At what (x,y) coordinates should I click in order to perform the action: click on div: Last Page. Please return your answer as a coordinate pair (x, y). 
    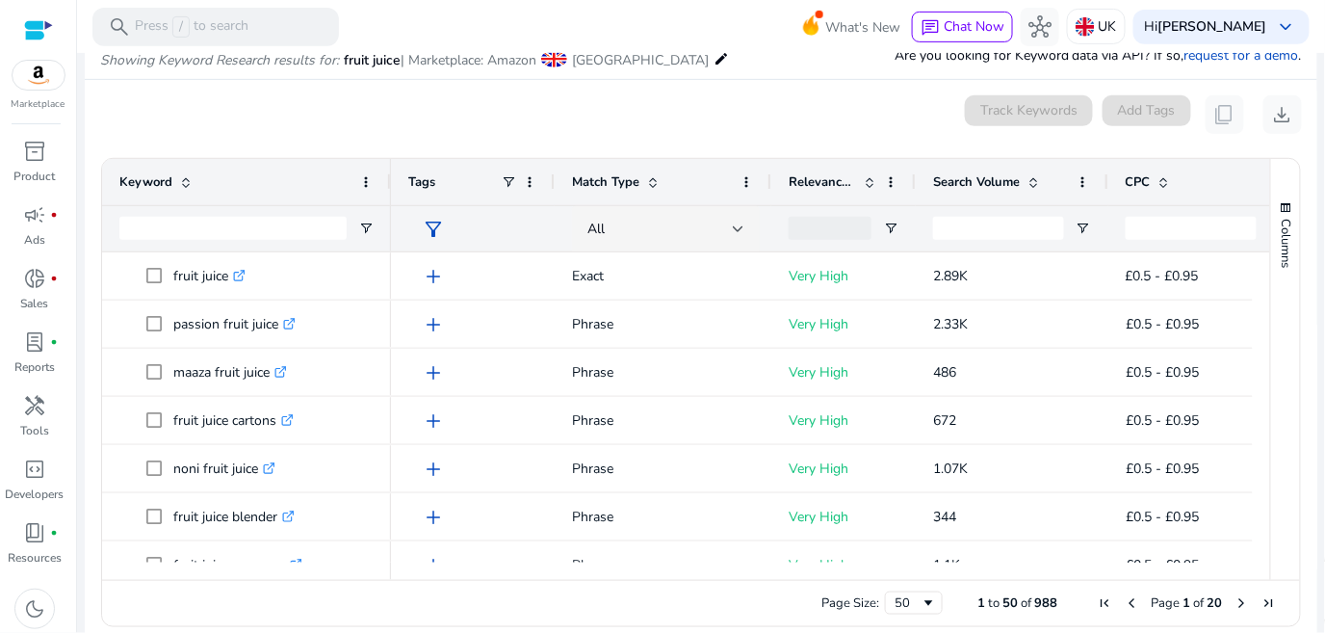
    Looking at the image, I should click on (1269, 603).